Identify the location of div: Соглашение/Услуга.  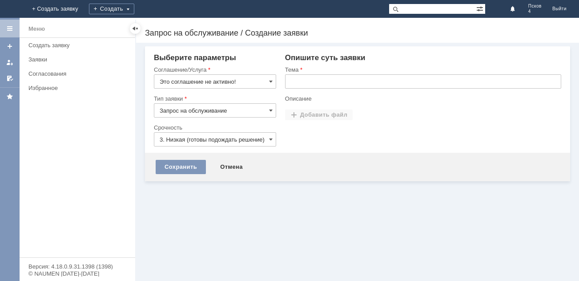
(214, 69).